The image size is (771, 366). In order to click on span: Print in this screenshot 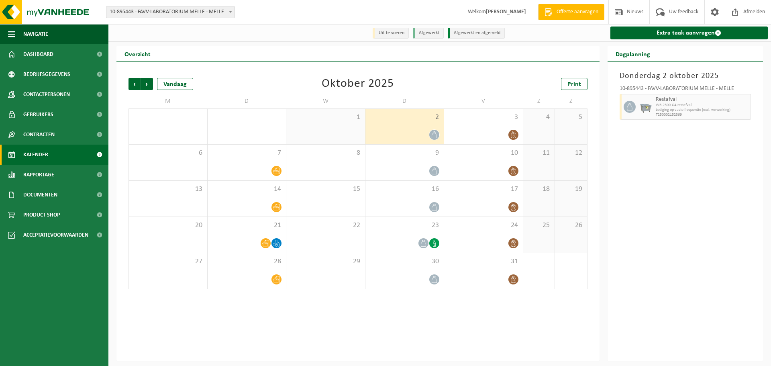, I will do `click(574, 84)`.